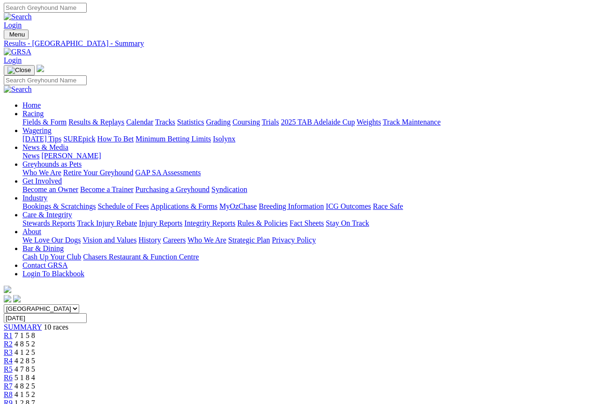  Describe the element at coordinates (32, 231) in the screenshot. I see `a: About` at that location.